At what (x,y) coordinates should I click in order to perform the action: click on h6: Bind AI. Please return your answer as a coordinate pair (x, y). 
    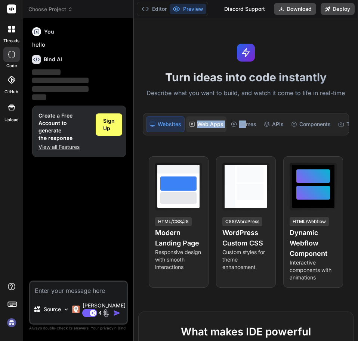
    Looking at the image, I should click on (53, 59).